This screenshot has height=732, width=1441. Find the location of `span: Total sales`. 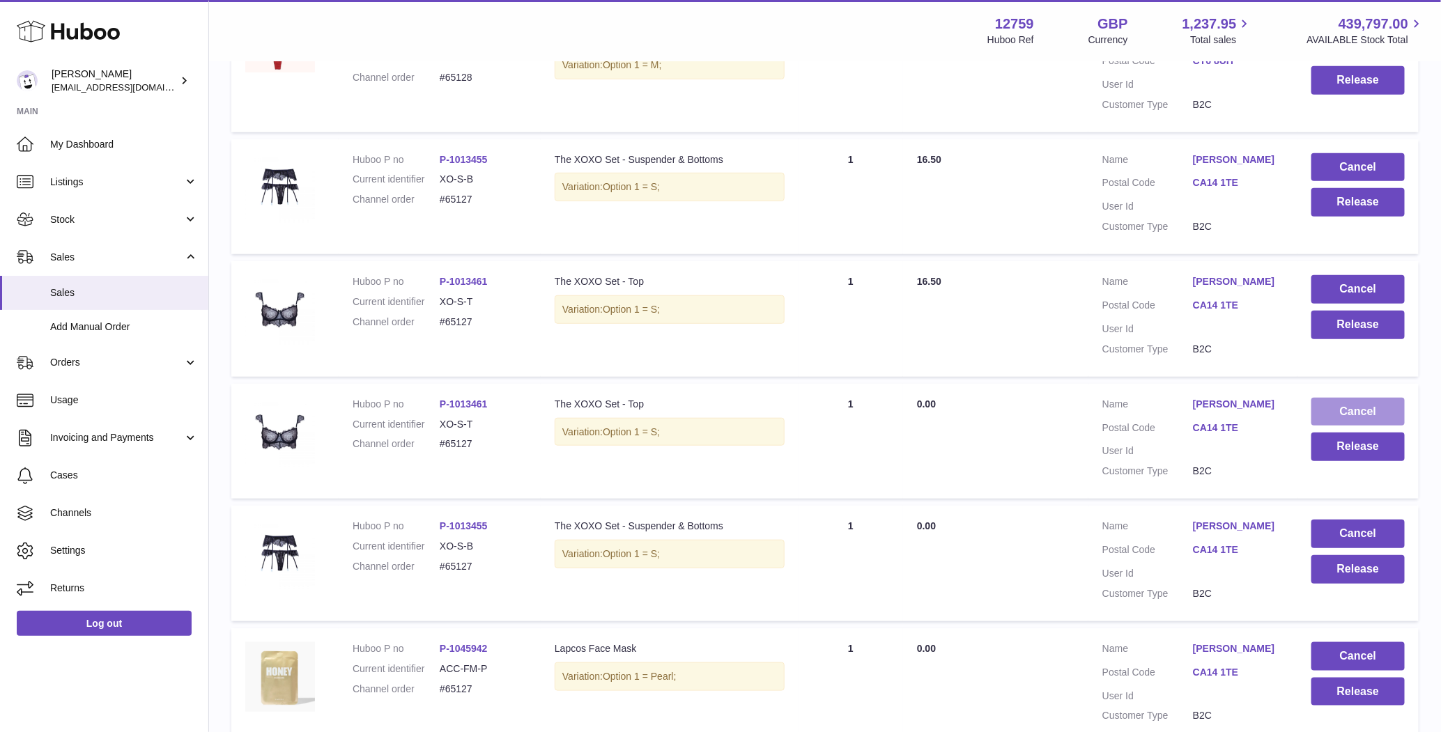

span: Total sales is located at coordinates (1221, 40).